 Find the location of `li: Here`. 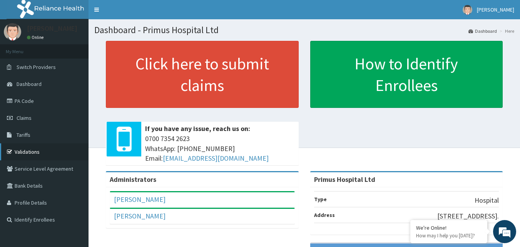

li: Here is located at coordinates (506, 31).